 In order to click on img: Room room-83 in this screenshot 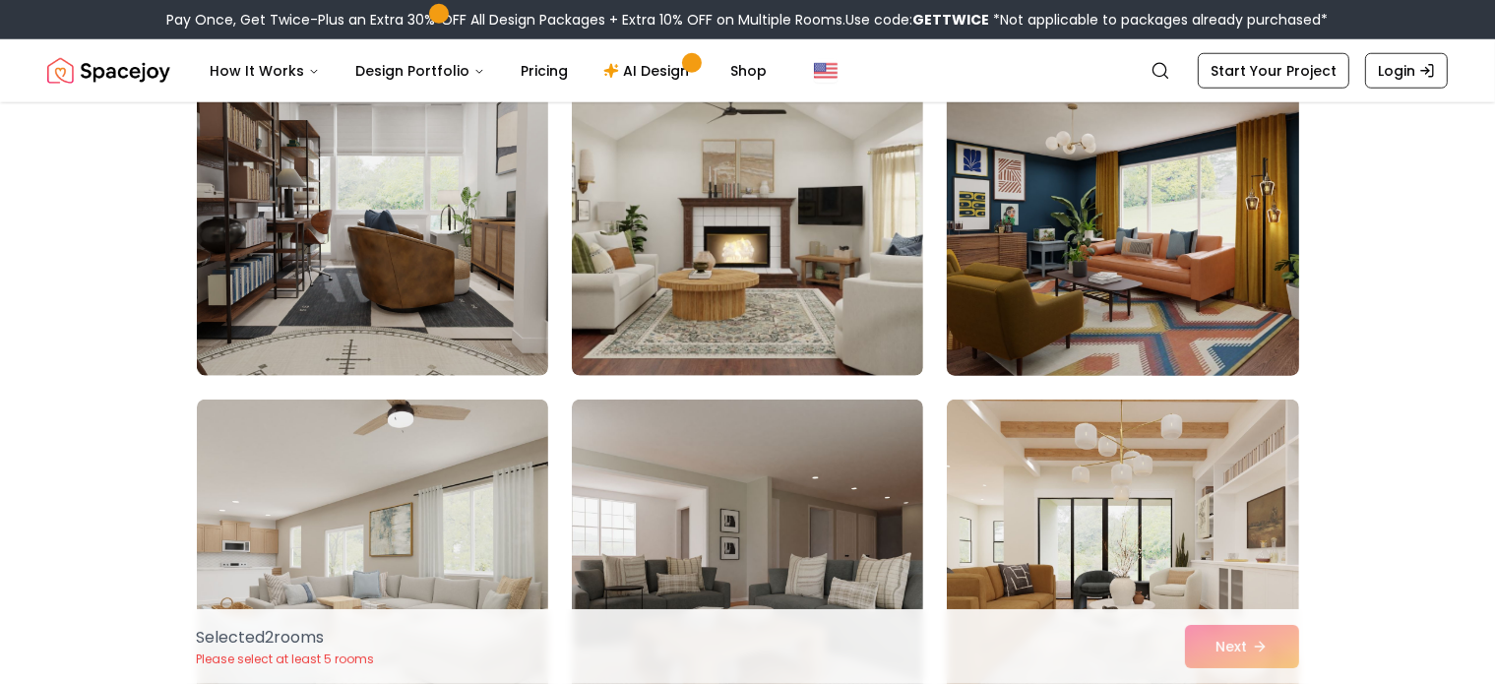, I will do `click(747, 218)`.